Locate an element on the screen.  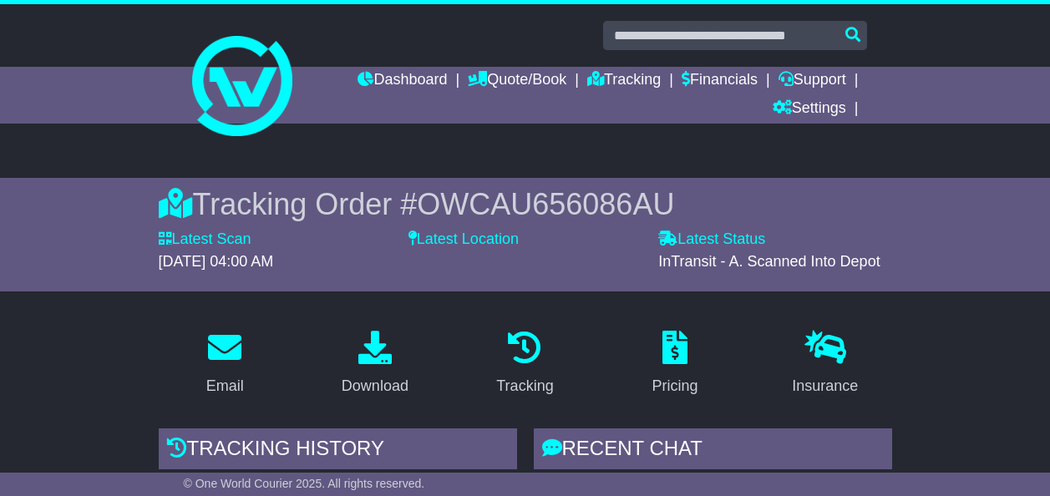
div: Pricing is located at coordinates (675, 386).